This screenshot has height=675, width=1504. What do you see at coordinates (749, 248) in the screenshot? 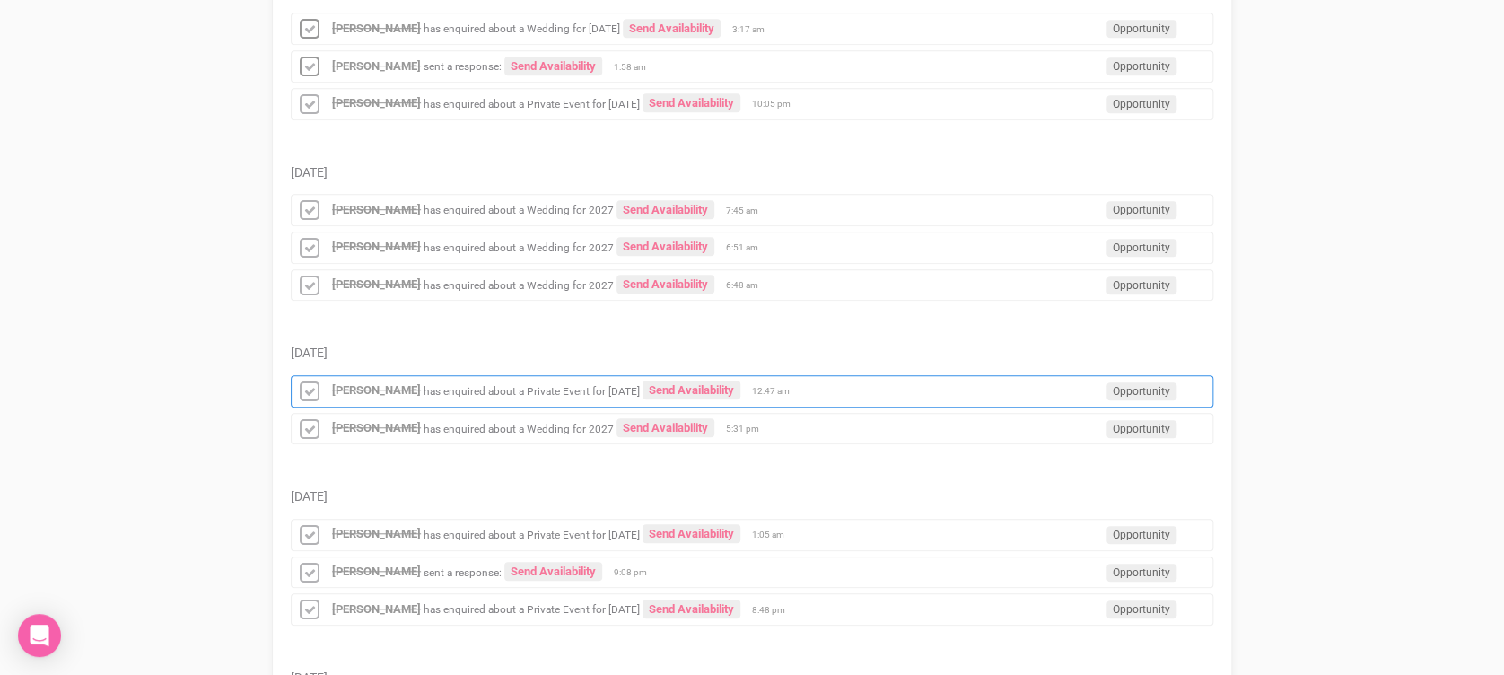
I see `span: 6:51 am` at bounding box center [749, 248].